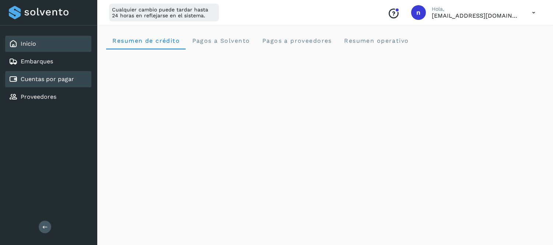 This screenshot has height=245, width=553. I want to click on a: Proveedores, so click(38, 97).